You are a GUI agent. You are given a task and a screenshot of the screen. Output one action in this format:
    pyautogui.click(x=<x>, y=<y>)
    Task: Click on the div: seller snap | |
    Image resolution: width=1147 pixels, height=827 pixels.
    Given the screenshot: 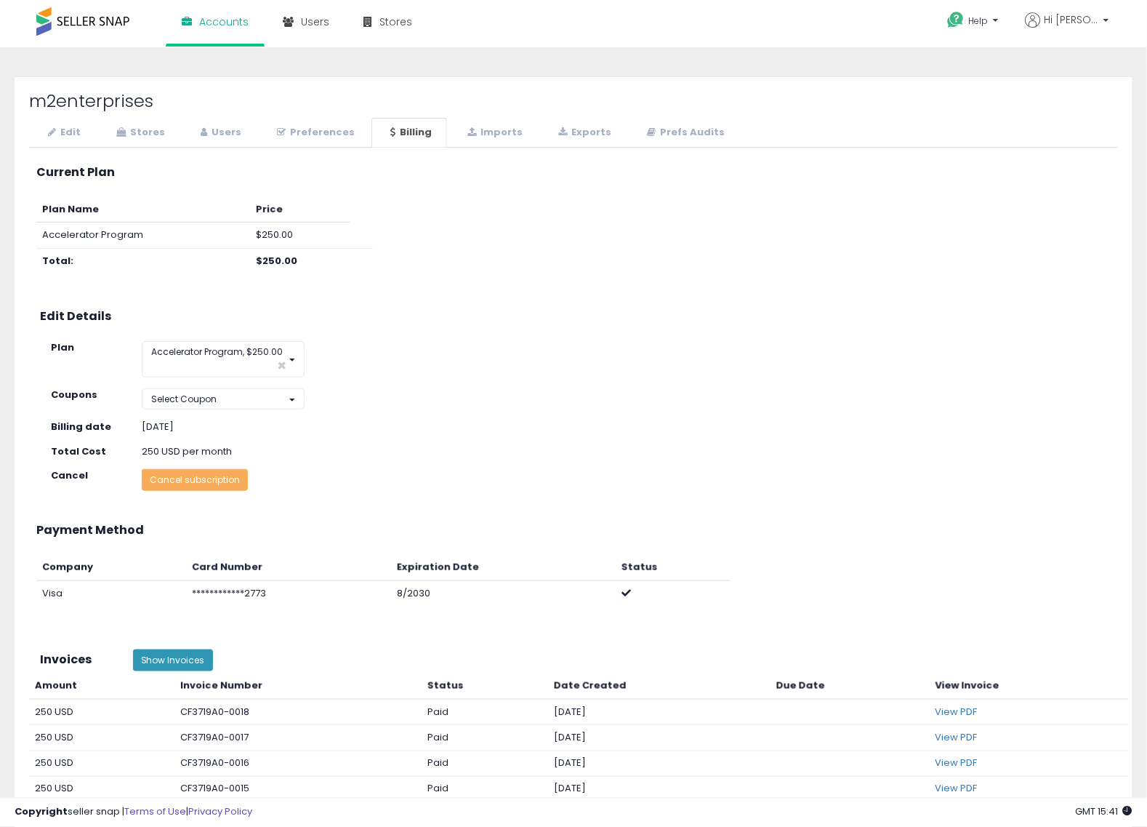 What is the action you would take?
    pyautogui.click(x=133, y=812)
    